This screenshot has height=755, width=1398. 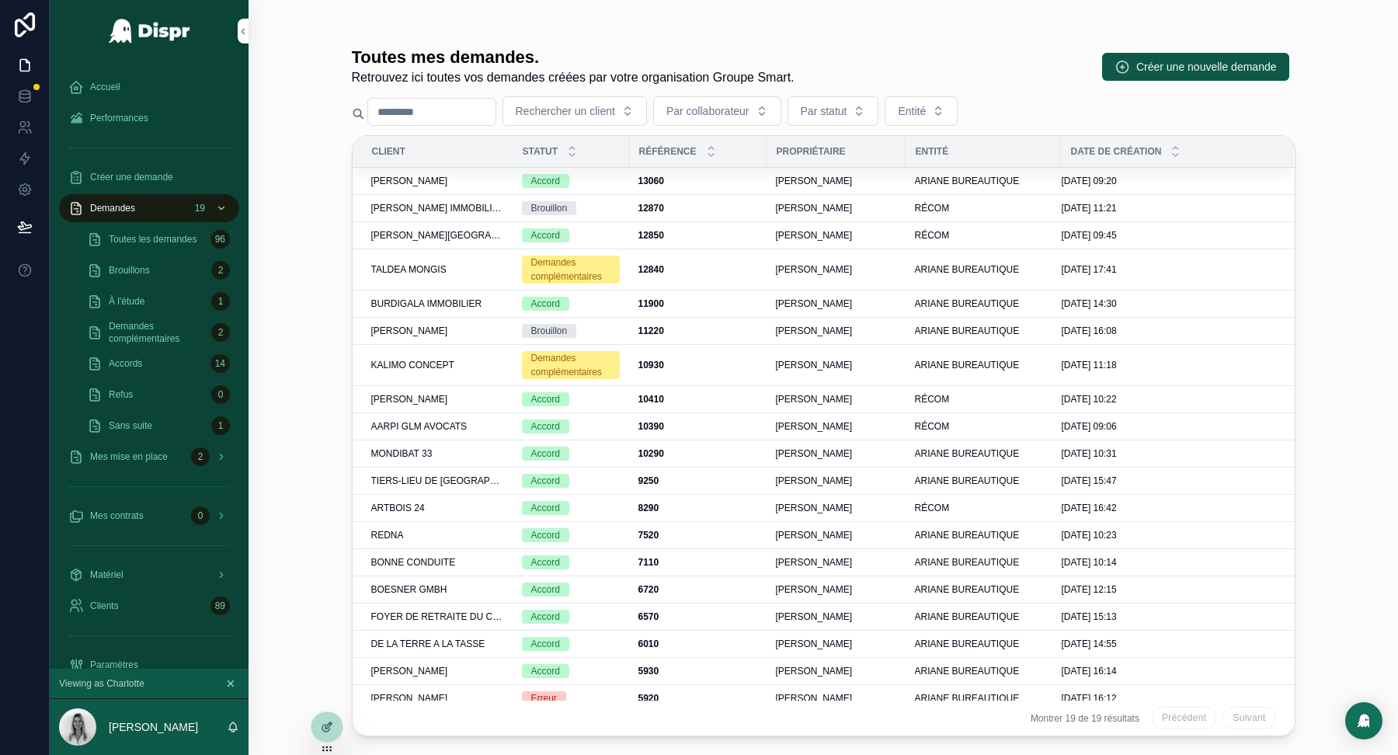 I want to click on a: 10390, so click(x=697, y=426).